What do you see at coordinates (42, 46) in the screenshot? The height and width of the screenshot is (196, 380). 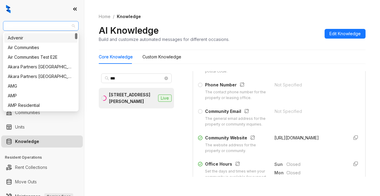 I see `li: Leads` at bounding box center [42, 46].